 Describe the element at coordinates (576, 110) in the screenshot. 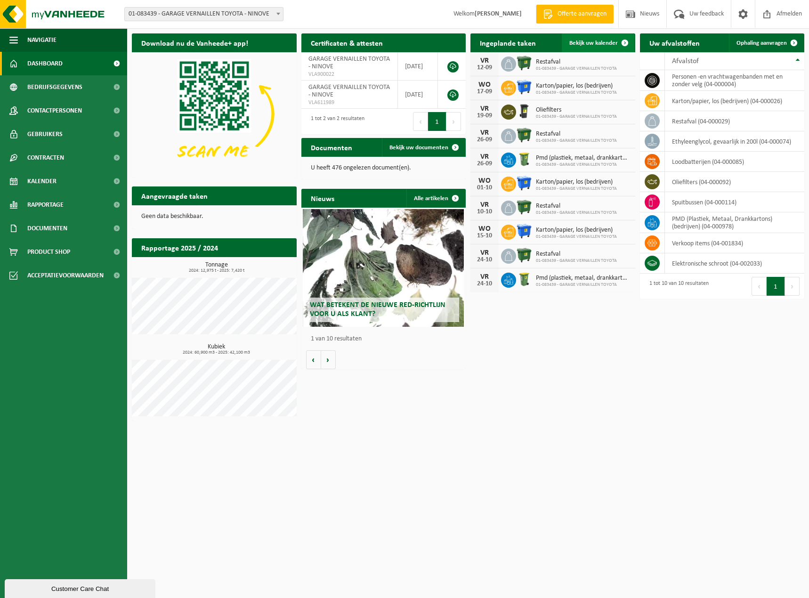

I see `span: Oliefilters` at that location.